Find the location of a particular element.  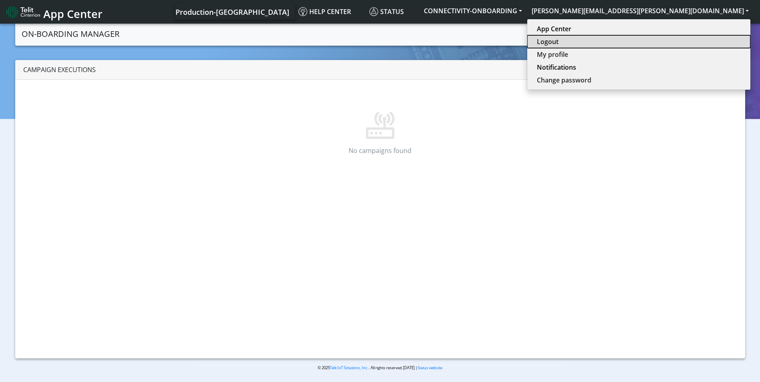

a: Help center is located at coordinates (331, 12).